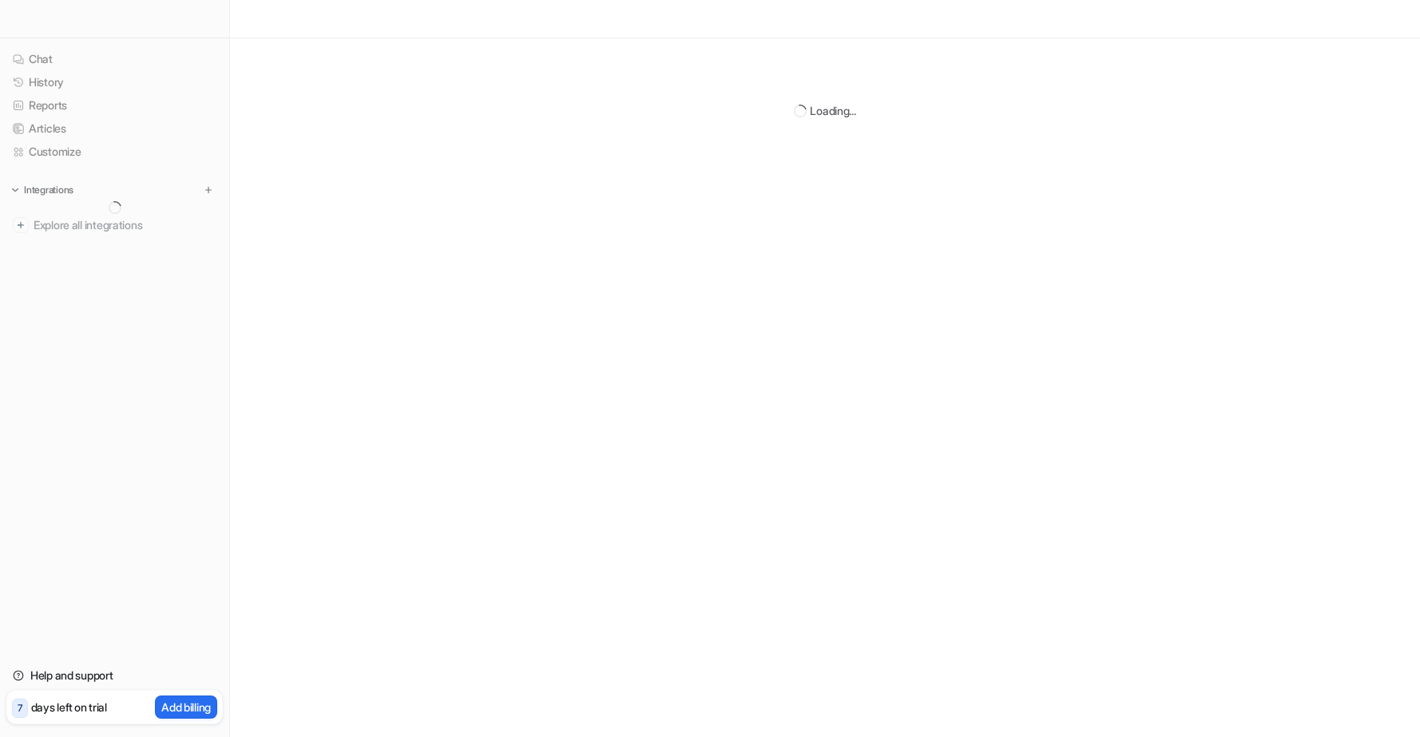  I want to click on a: Help and support, so click(114, 675).